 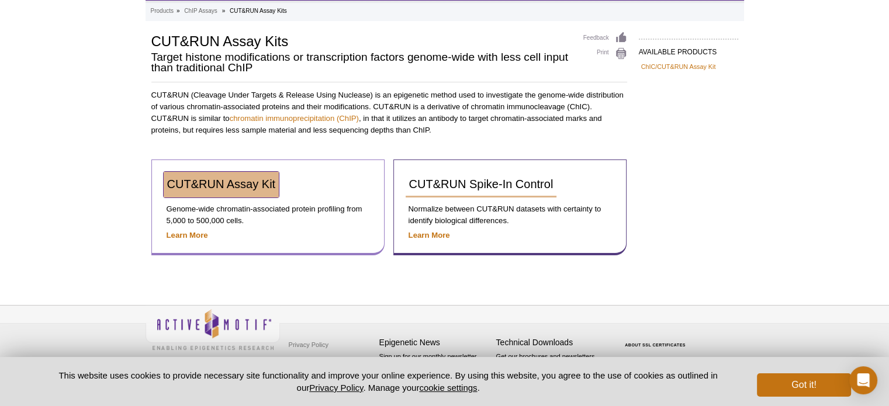 What do you see at coordinates (389, 113) in the screenshot?
I see `p: CUT&RUN (Cleavage Under Targets & Release Using Nuclease) is an epigenetic method used to investi...` at bounding box center [389, 113].